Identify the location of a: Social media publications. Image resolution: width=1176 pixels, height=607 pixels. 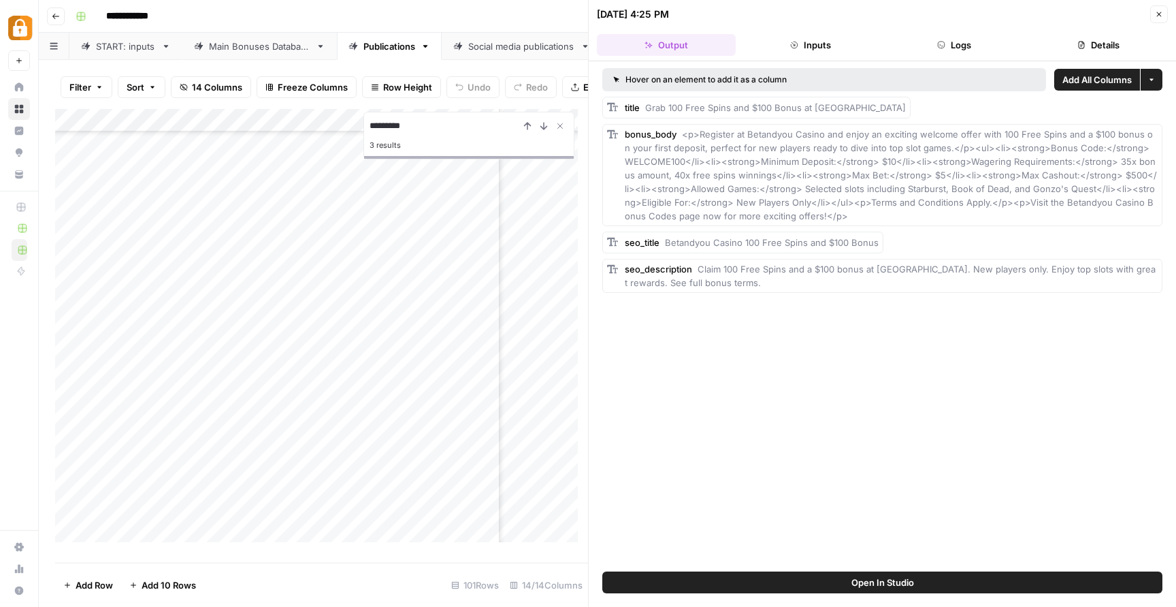
(521, 46).